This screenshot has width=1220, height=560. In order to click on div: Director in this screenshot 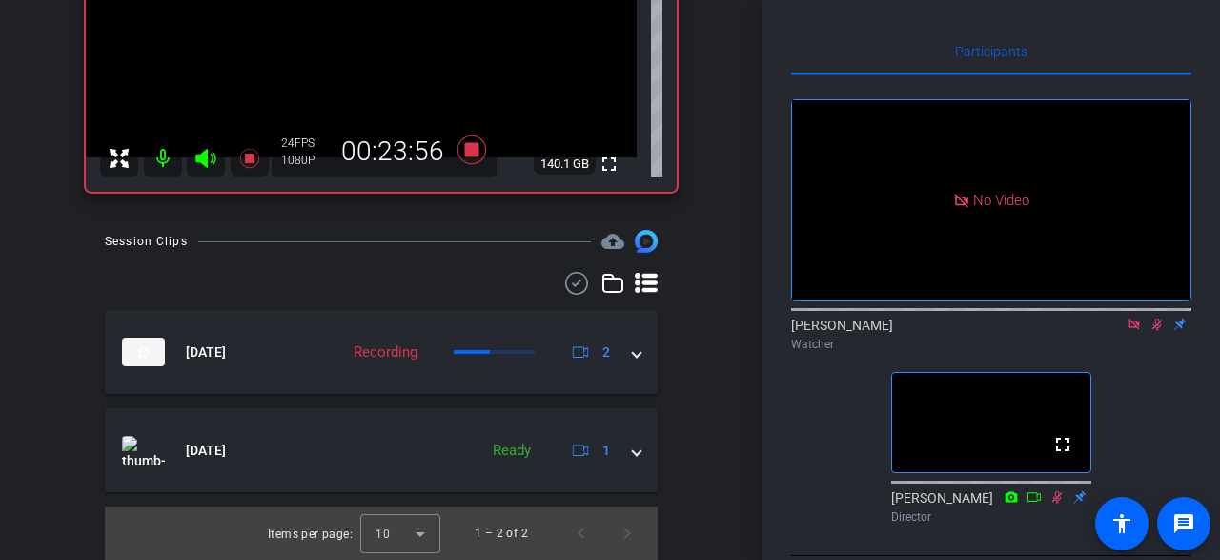, I will do `click(991, 517)`.